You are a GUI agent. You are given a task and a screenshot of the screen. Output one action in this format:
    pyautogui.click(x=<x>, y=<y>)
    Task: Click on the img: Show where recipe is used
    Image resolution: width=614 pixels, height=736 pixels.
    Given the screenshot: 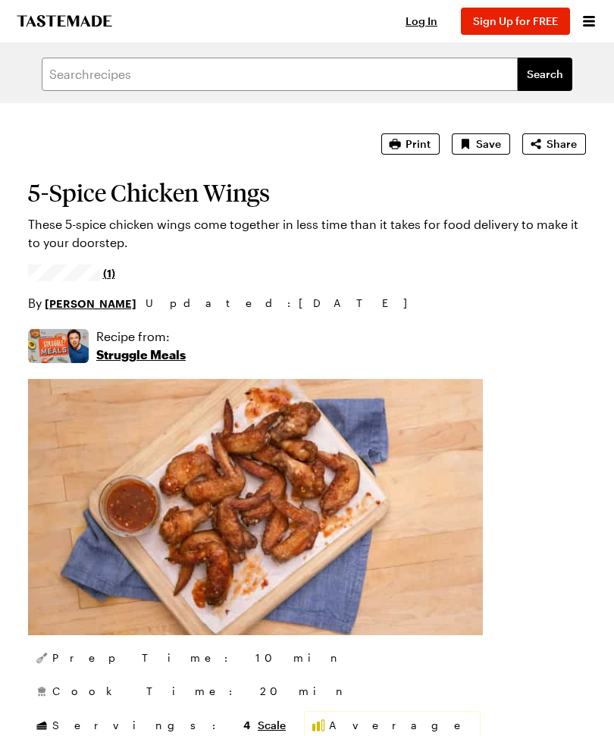 What is the action you would take?
    pyautogui.click(x=58, y=346)
    